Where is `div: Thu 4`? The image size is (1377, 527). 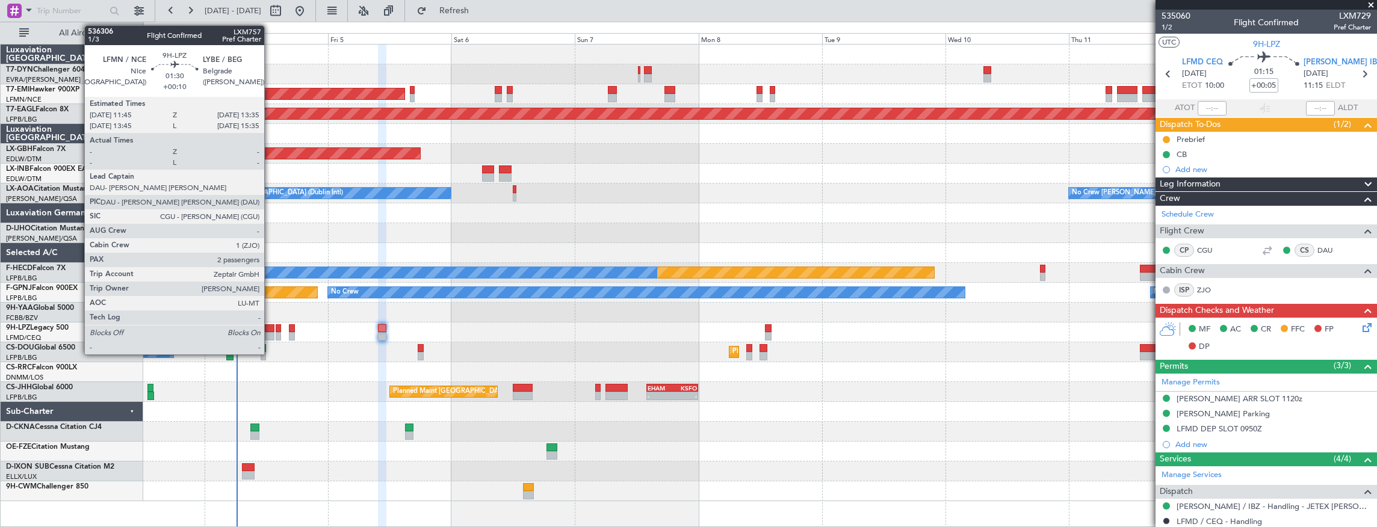 div: Thu 4 is located at coordinates (266, 39).